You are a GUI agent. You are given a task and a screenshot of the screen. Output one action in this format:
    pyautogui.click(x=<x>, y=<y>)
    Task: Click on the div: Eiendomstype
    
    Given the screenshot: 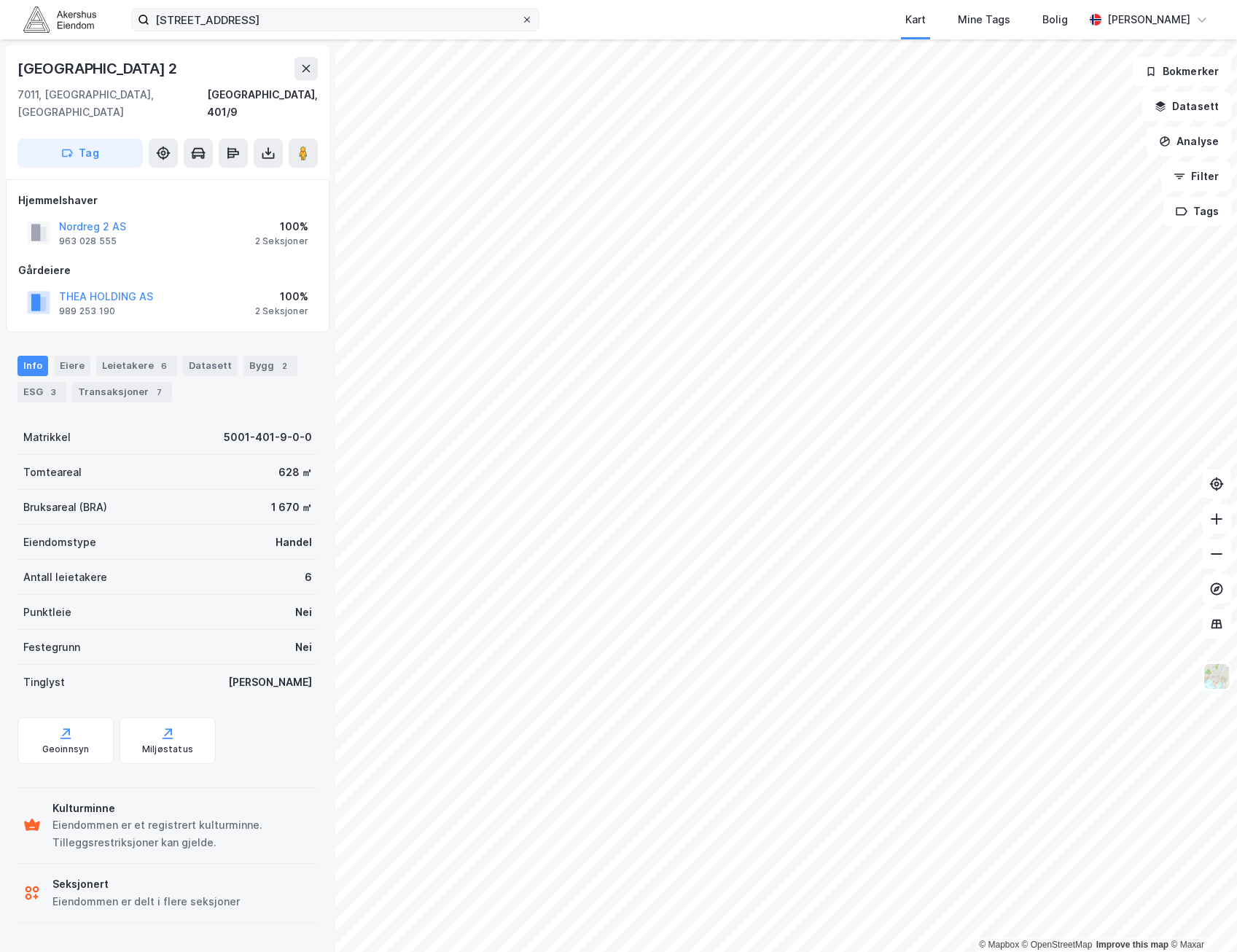 What is the action you would take?
    pyautogui.click(x=59, y=543)
    